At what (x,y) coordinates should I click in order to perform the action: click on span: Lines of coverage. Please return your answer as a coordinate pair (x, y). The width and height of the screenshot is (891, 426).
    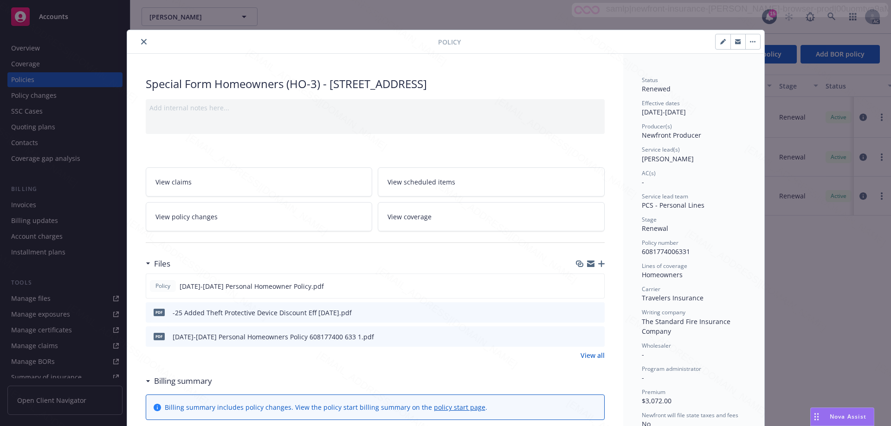
    Looking at the image, I should click on (664, 266).